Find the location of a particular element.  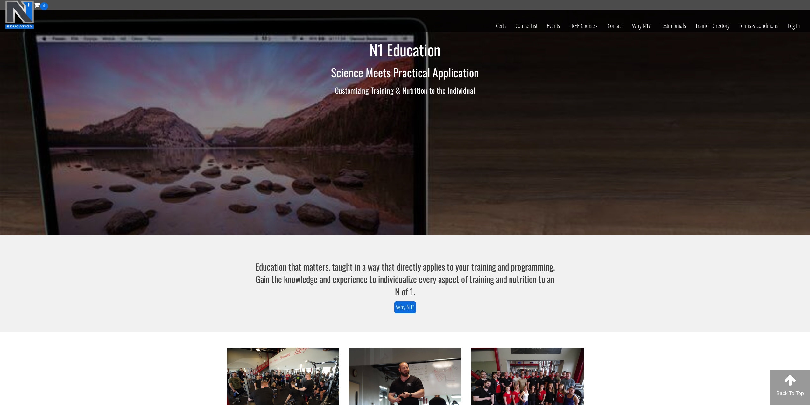

a: Testimonials is located at coordinates (673, 26).